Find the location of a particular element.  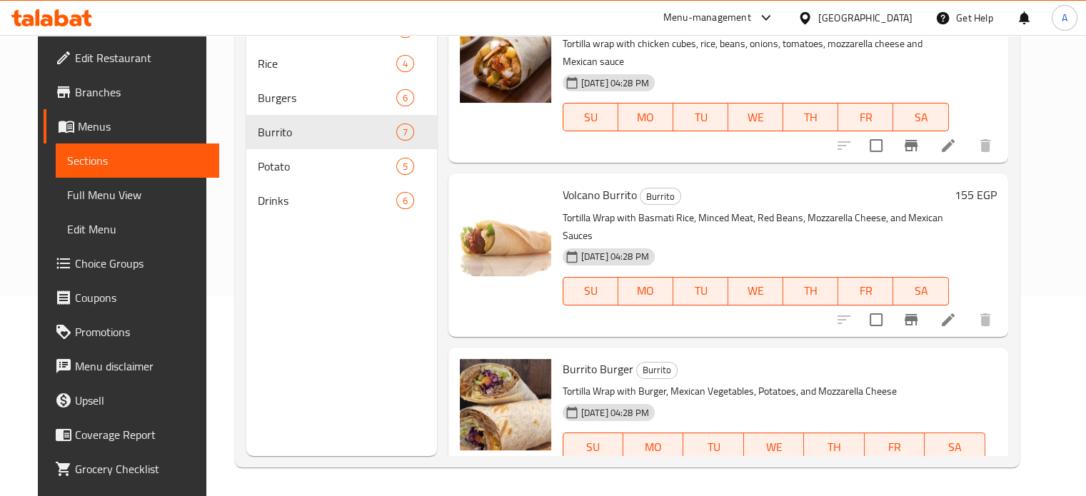

a: Grocery Checklist is located at coordinates (131, 469).